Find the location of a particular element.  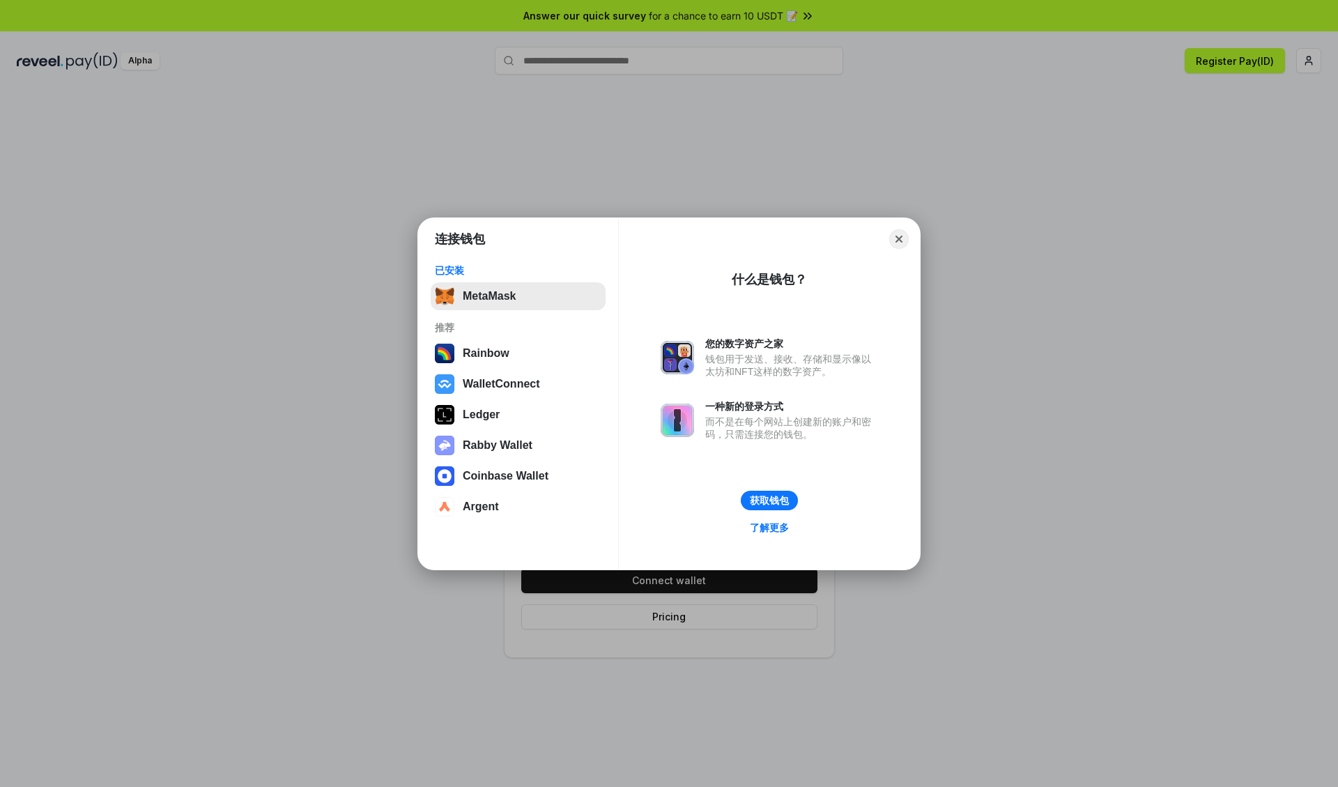

a: 了解更多 is located at coordinates (769, 528).